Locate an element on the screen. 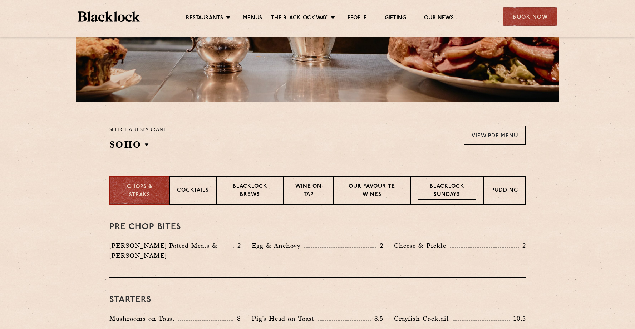 The image size is (635, 329). p: Chops & Steaks is located at coordinates (140, 191).